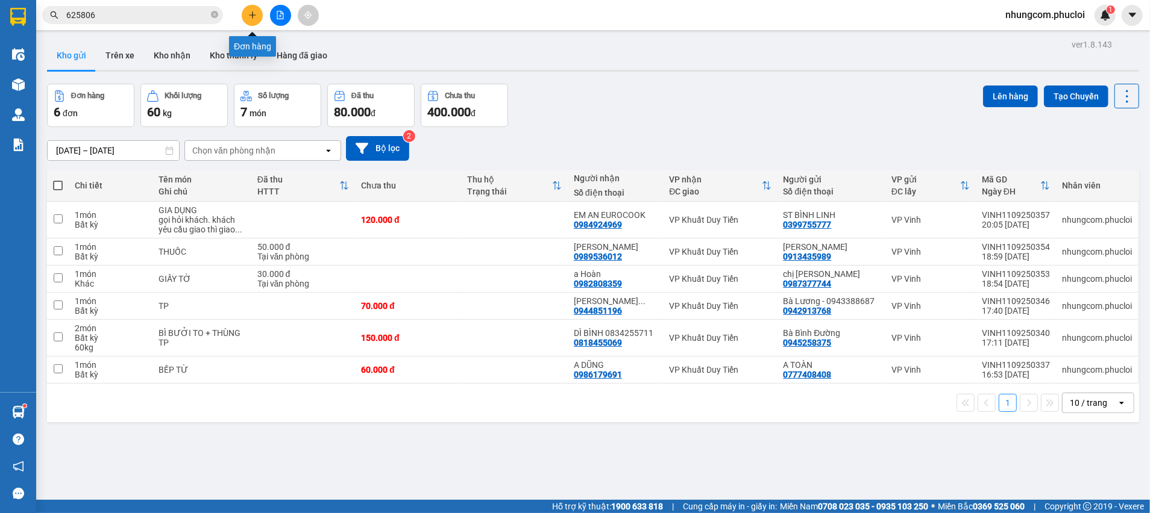  I want to click on div: Khác, so click(110, 284).